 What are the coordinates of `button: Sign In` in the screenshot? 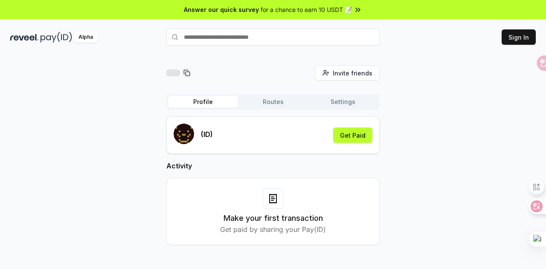 It's located at (519, 37).